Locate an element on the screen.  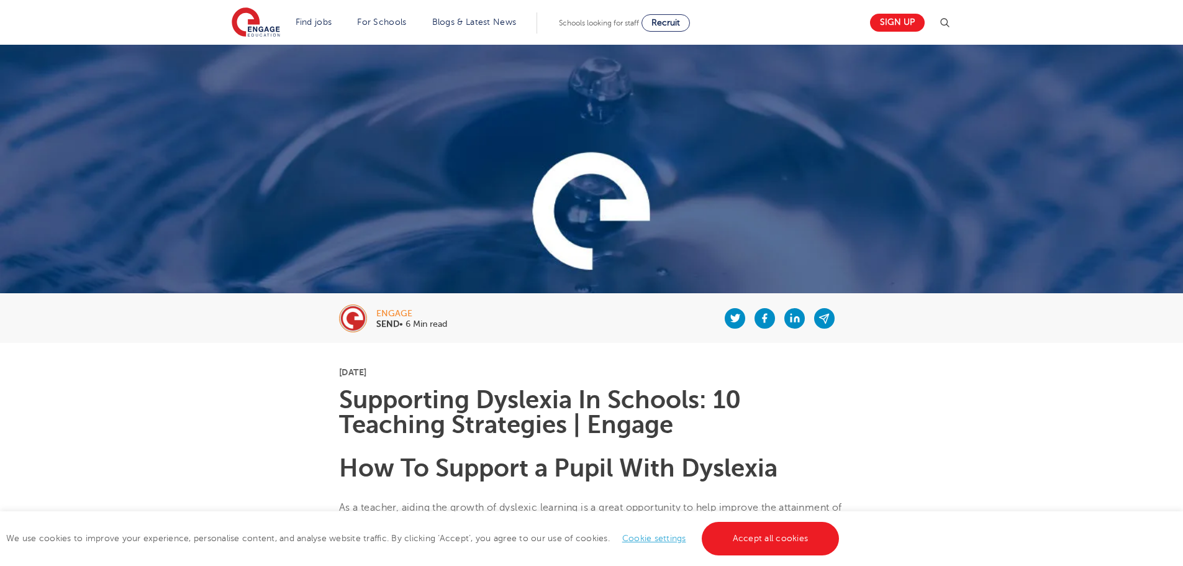
a: Cookie settings is located at coordinates (654, 538).